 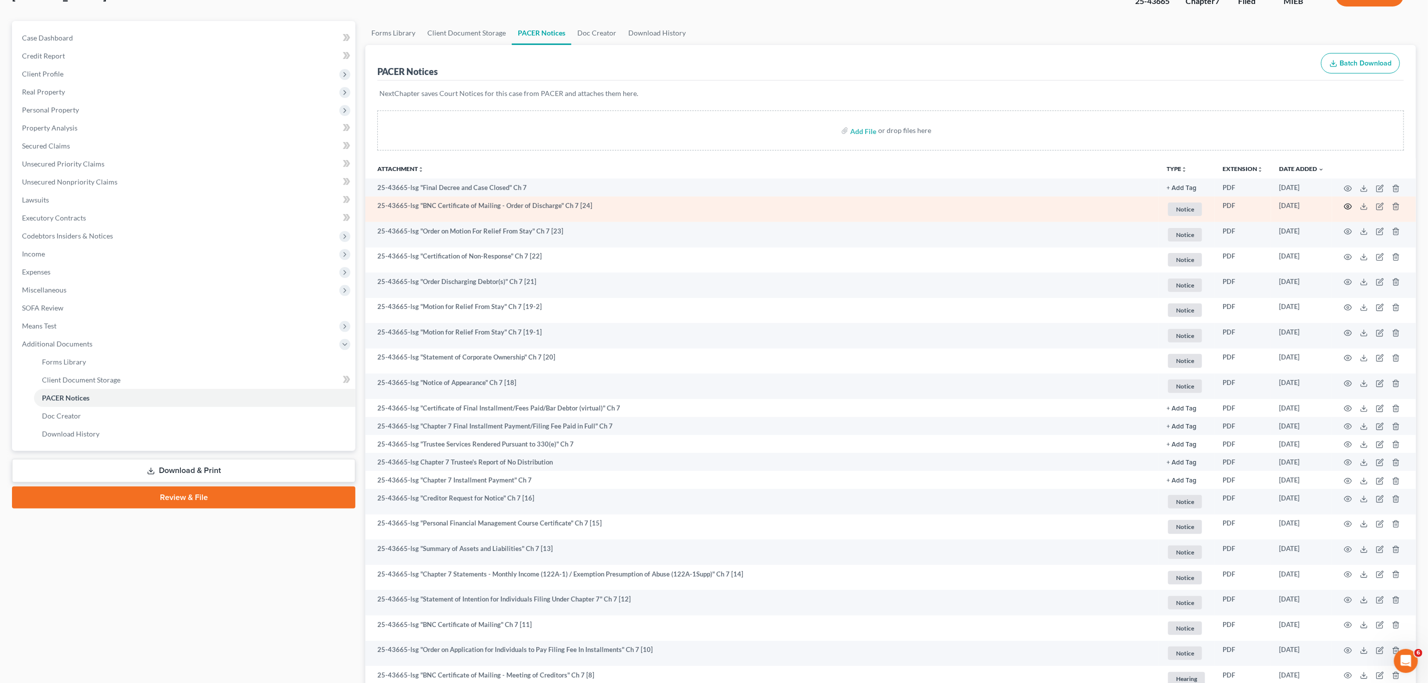 I want to click on a: Forms Library, so click(x=393, y=33).